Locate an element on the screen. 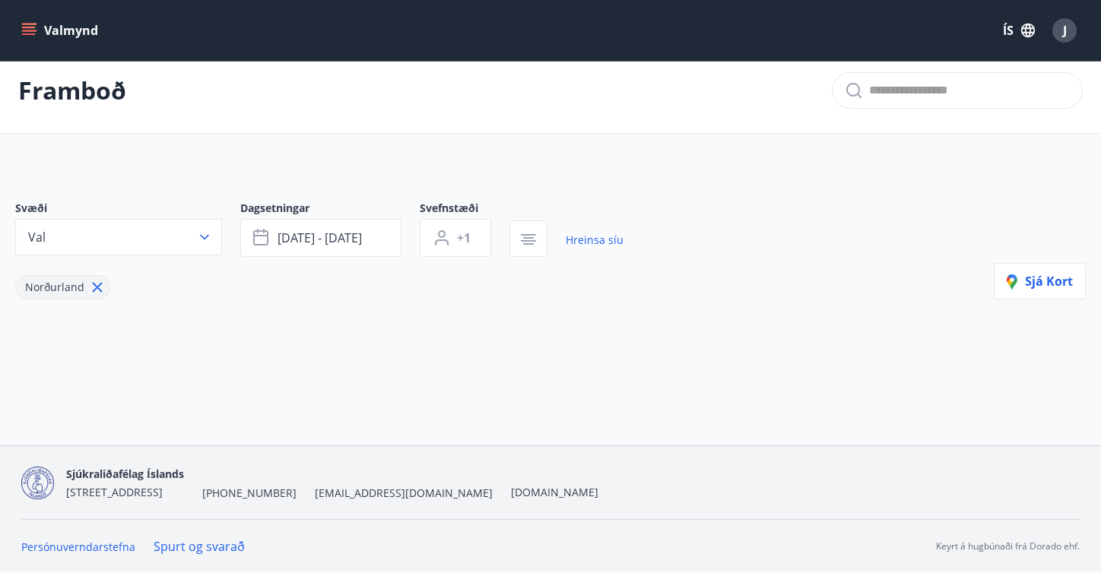 The image size is (1101, 573). span: J is located at coordinates (1064, 30).